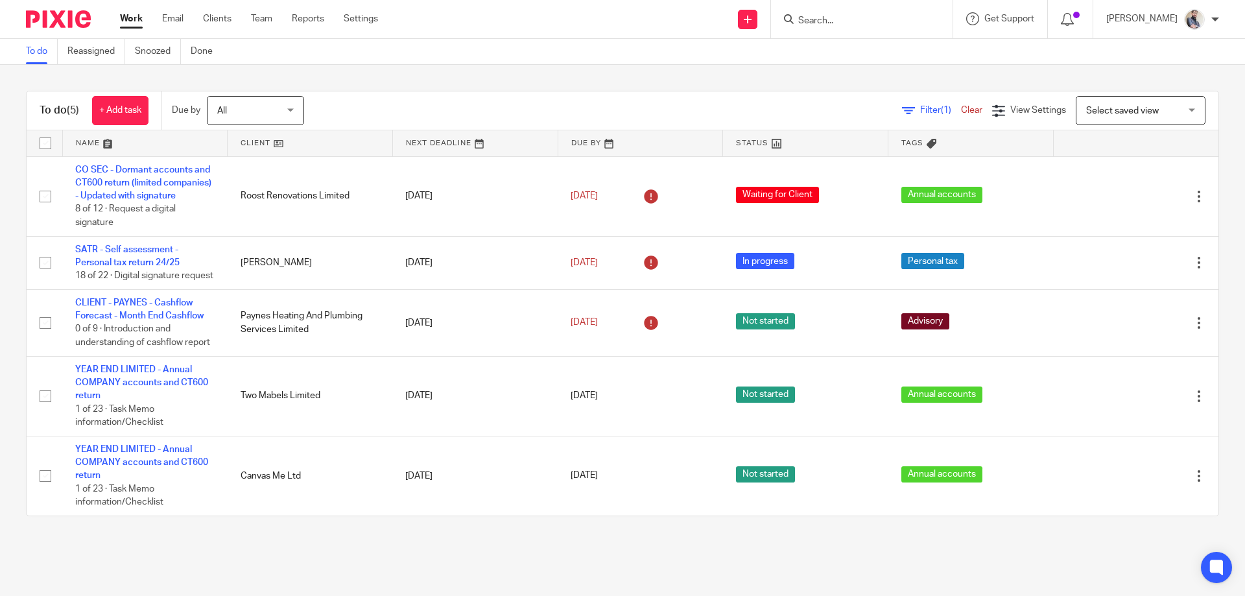  I want to click on span: Waiting for Client, so click(777, 195).